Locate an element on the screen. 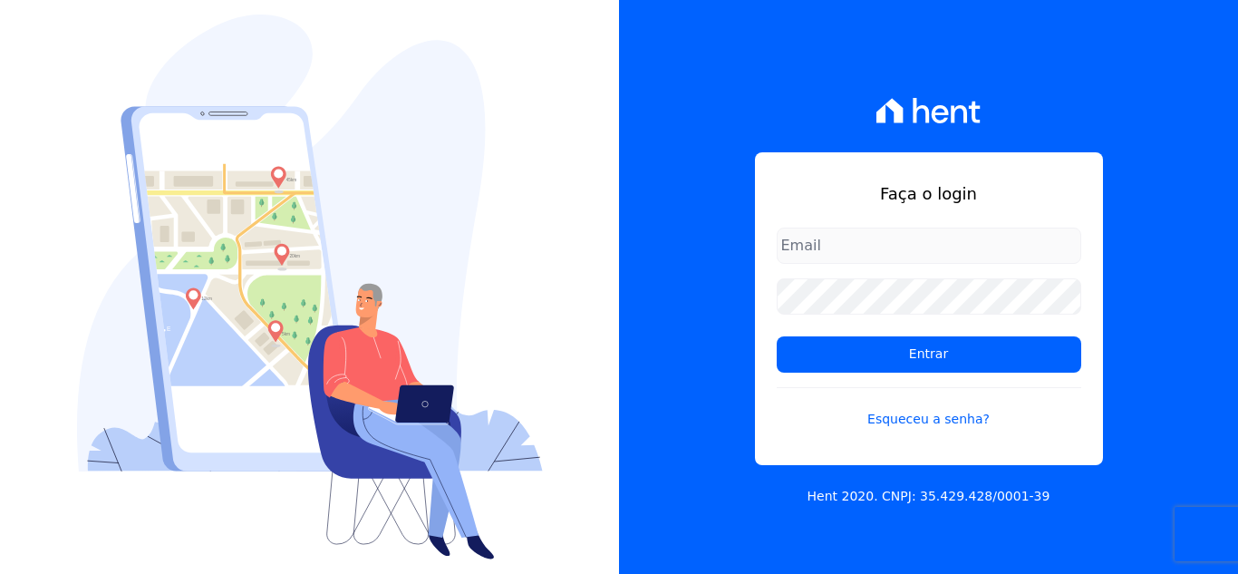  a: Esqueceu a senha? is located at coordinates (929, 408).